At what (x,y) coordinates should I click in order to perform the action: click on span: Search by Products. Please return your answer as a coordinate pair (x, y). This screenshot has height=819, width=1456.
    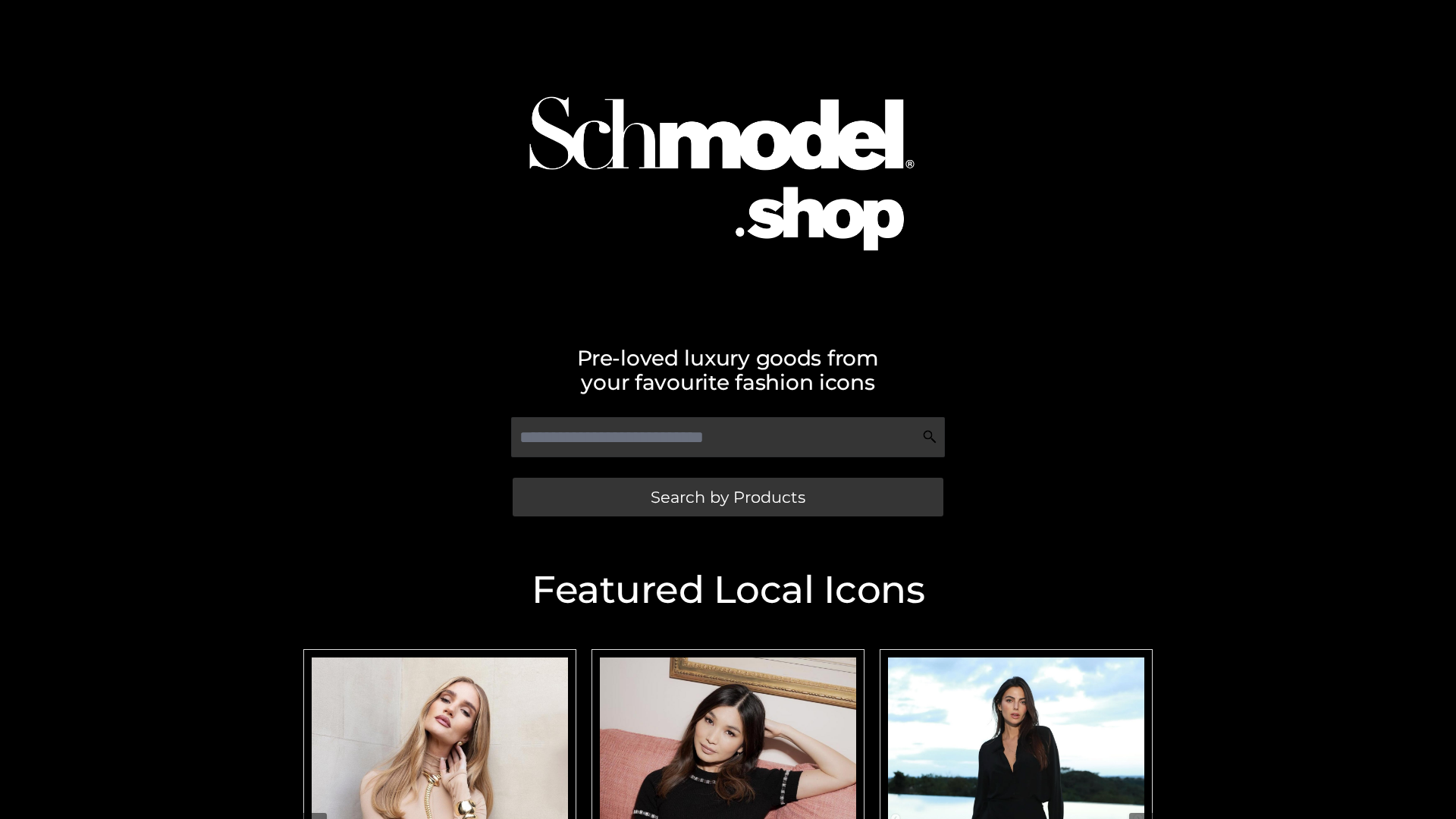
    Looking at the image, I should click on (728, 497).